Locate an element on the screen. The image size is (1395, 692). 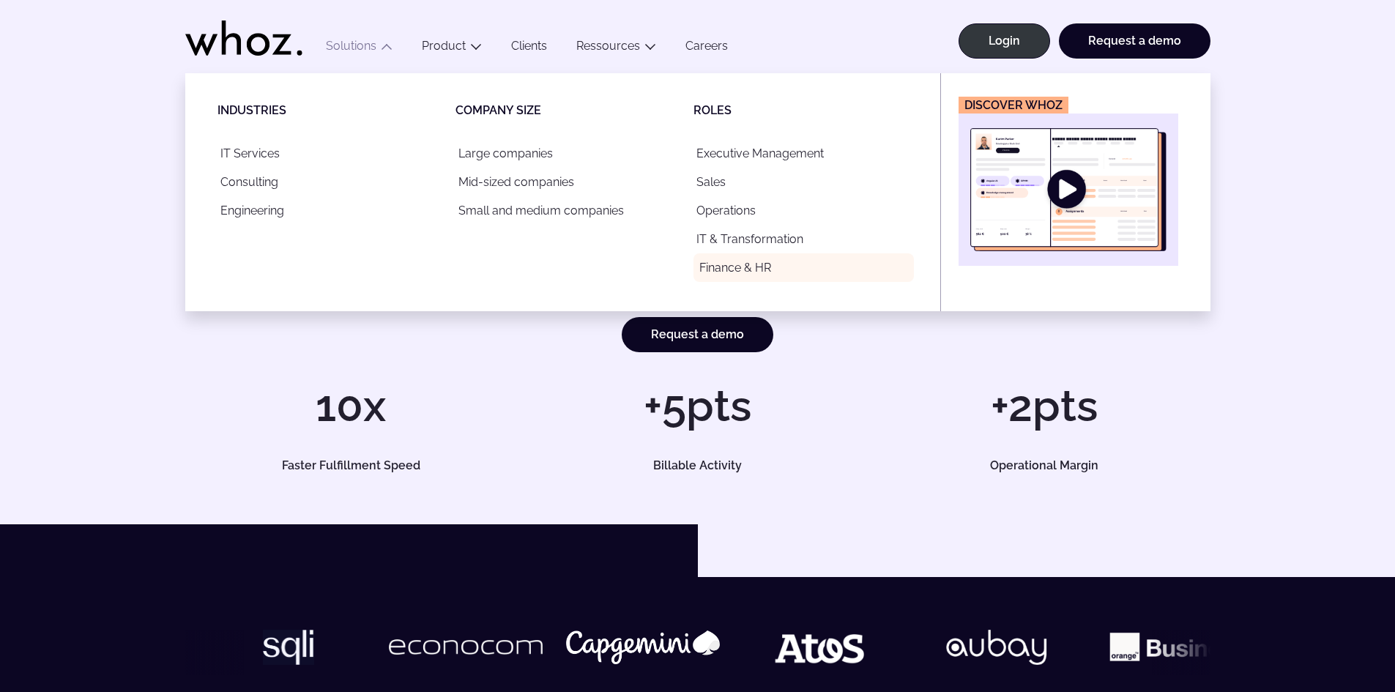
a: Small and medium companies is located at coordinates (565, 210).